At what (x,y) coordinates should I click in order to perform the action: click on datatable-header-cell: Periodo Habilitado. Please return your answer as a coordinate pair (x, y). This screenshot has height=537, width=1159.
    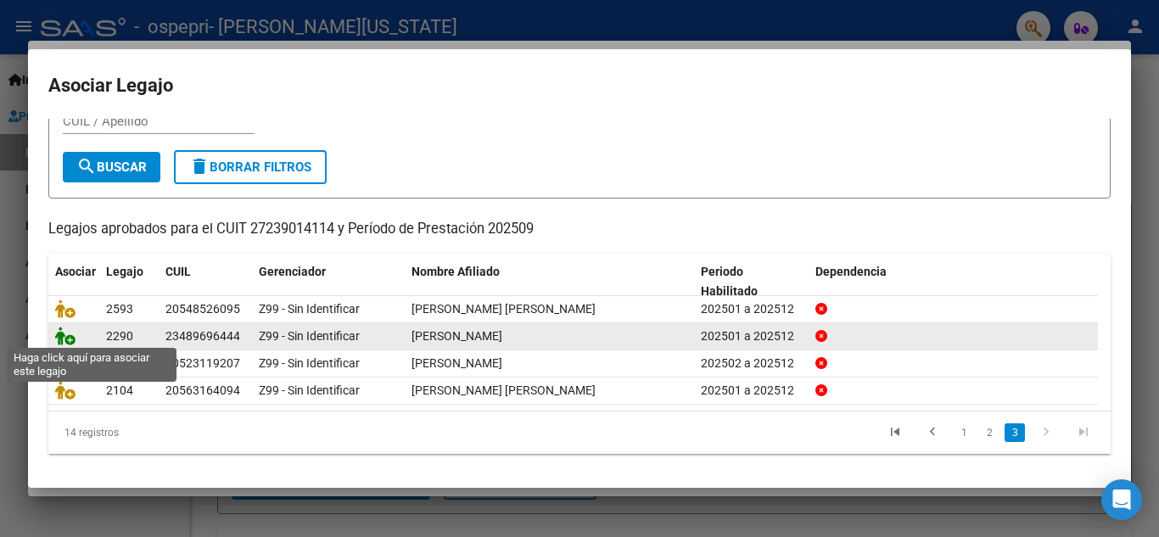
    Looking at the image, I should click on (751, 282).